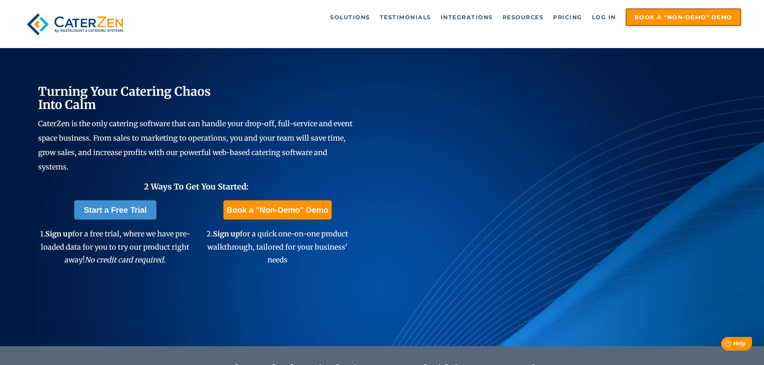  Describe the element at coordinates (443, 17) in the screenshot. I see `div: Navigation Menu` at that location.